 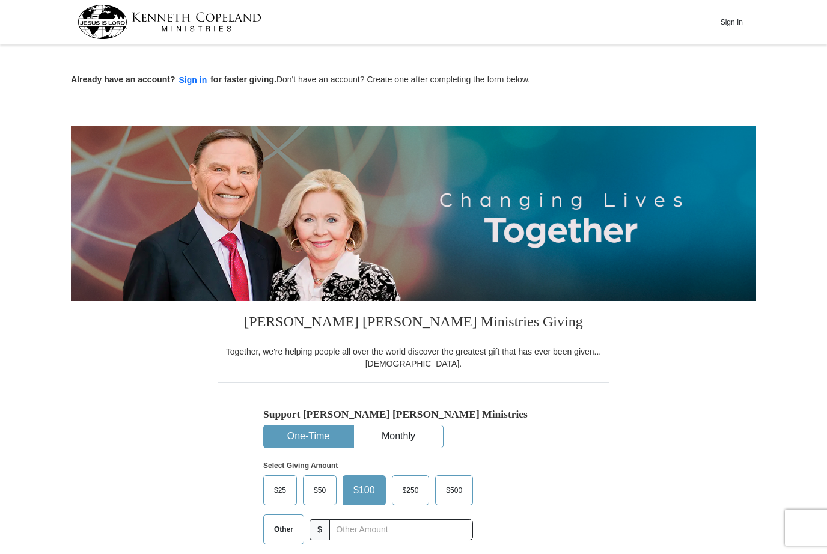 I want to click on button: Sign in, so click(x=193, y=80).